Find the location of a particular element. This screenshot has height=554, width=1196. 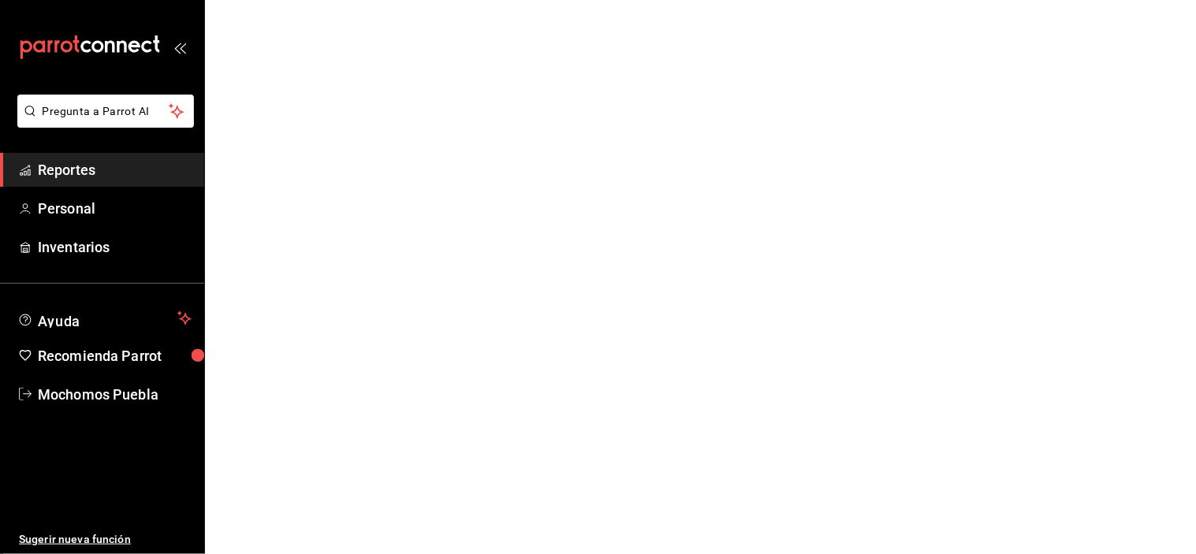

button: Pregunta a Parrot AI is located at coordinates (106, 111).